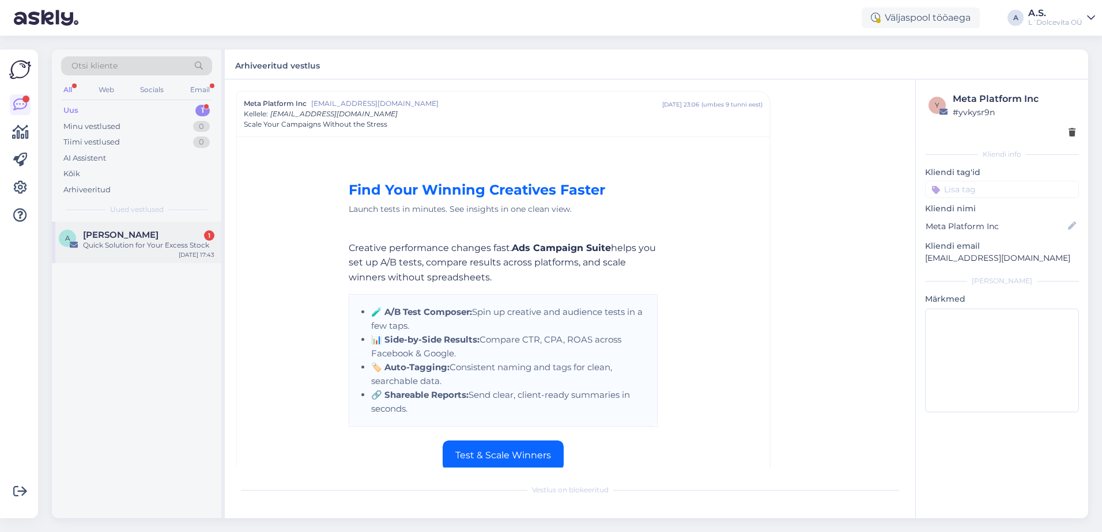 Image resolution: width=1102 pixels, height=532 pixels. Describe the element at coordinates (920, 18) in the screenshot. I see `div: Väljaspool tööaega` at that location.